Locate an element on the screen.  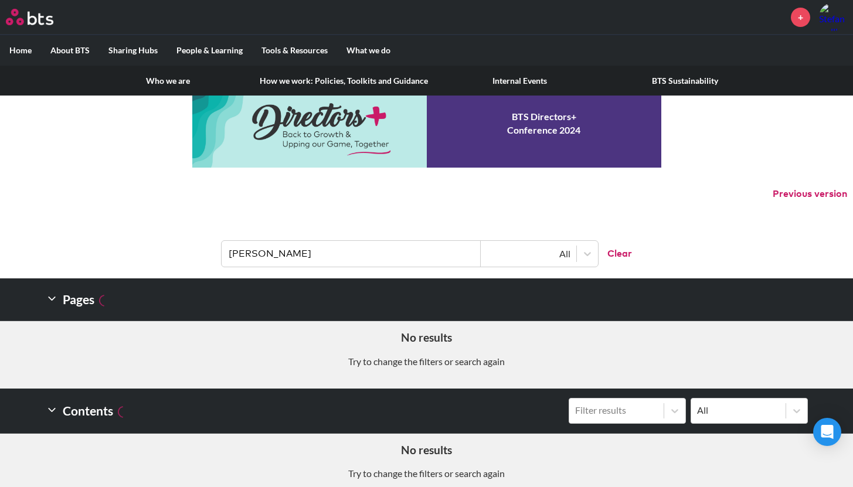
button: Clear is located at coordinates (615, 254).